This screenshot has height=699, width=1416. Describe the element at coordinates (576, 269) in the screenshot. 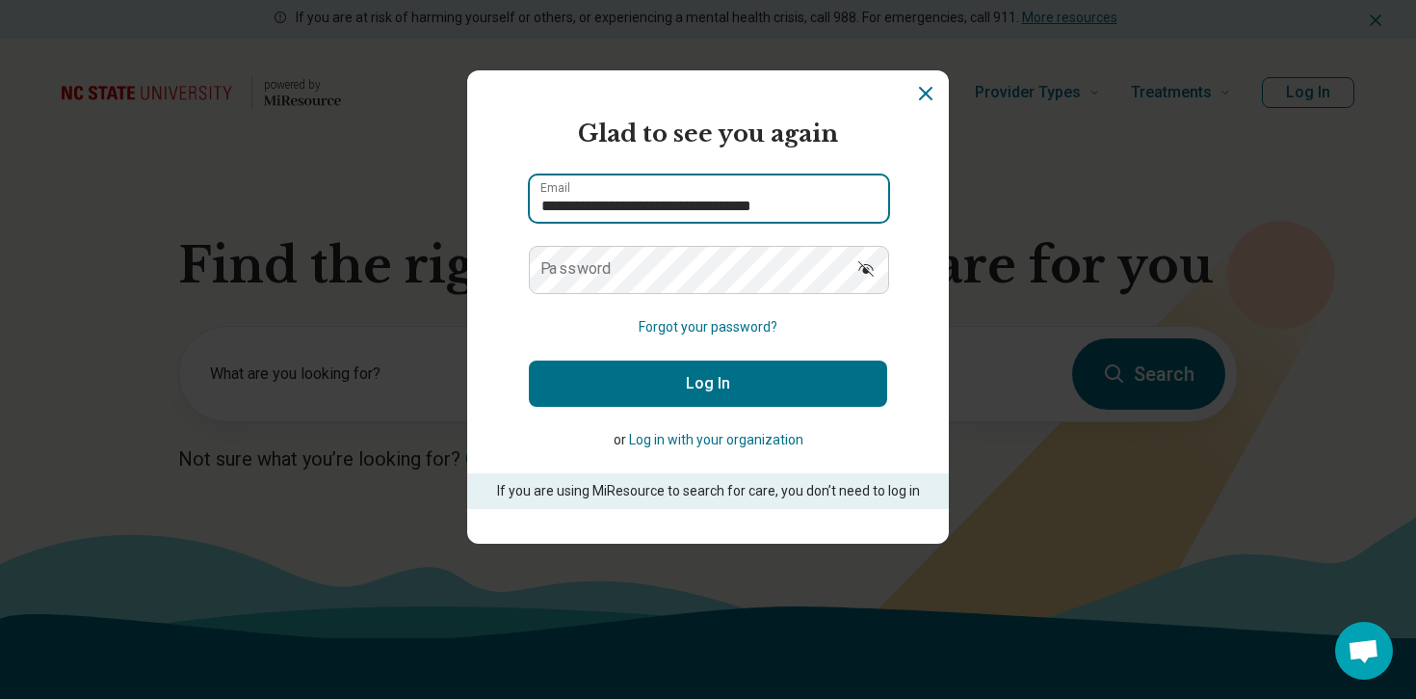

I see `label: Password` at that location.